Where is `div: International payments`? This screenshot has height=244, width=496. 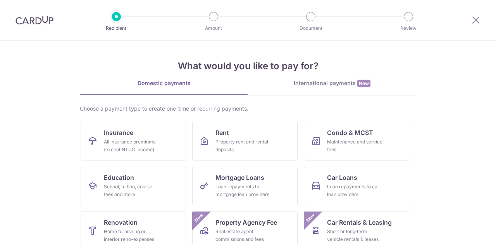
div: International payments is located at coordinates (332, 83).